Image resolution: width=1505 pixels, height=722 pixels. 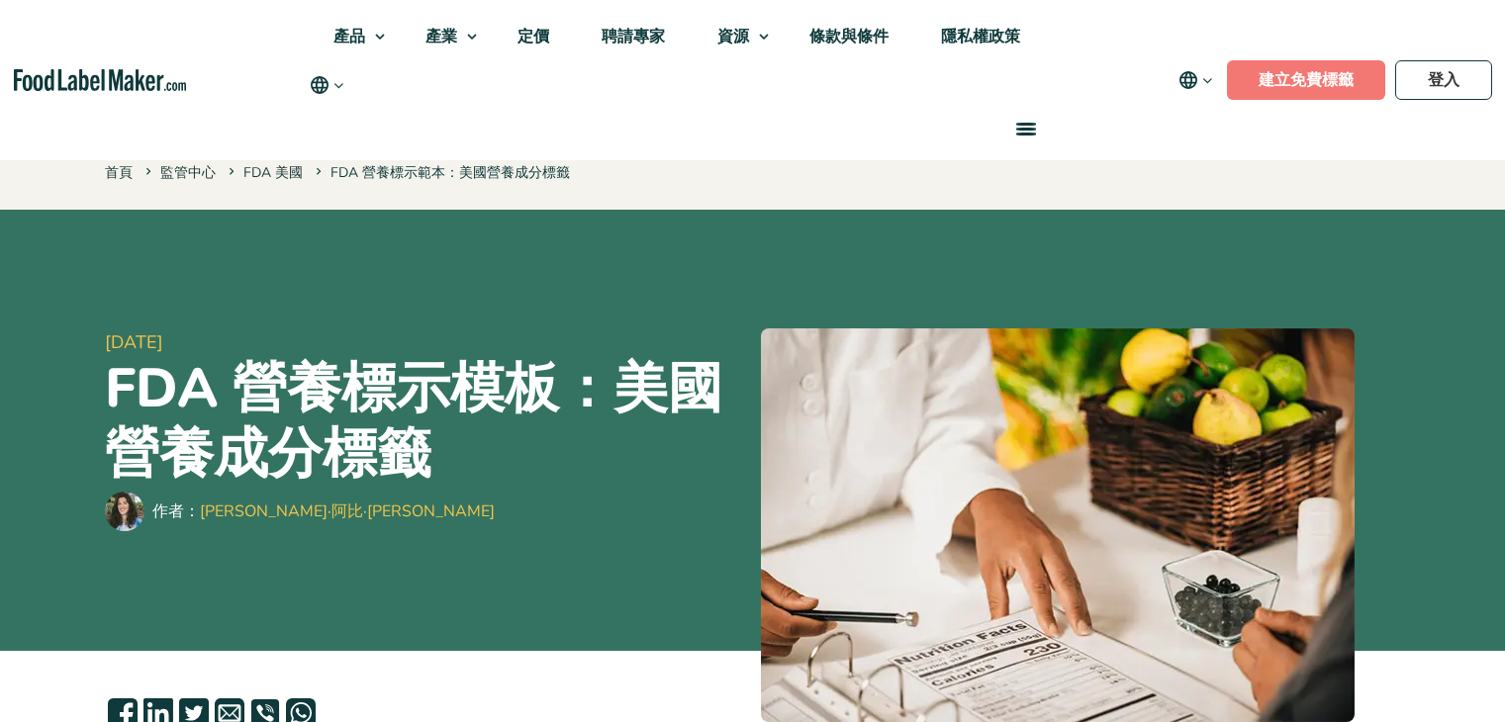 I want to click on font: 監管中心, so click(x=188, y=172).